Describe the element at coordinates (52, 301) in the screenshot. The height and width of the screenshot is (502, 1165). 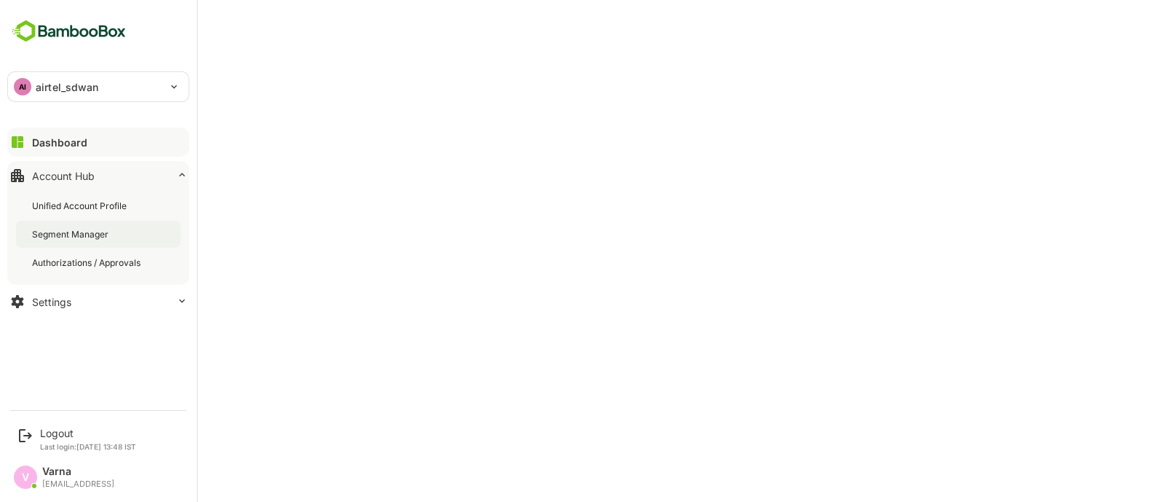
I see `div: Settings` at that location.